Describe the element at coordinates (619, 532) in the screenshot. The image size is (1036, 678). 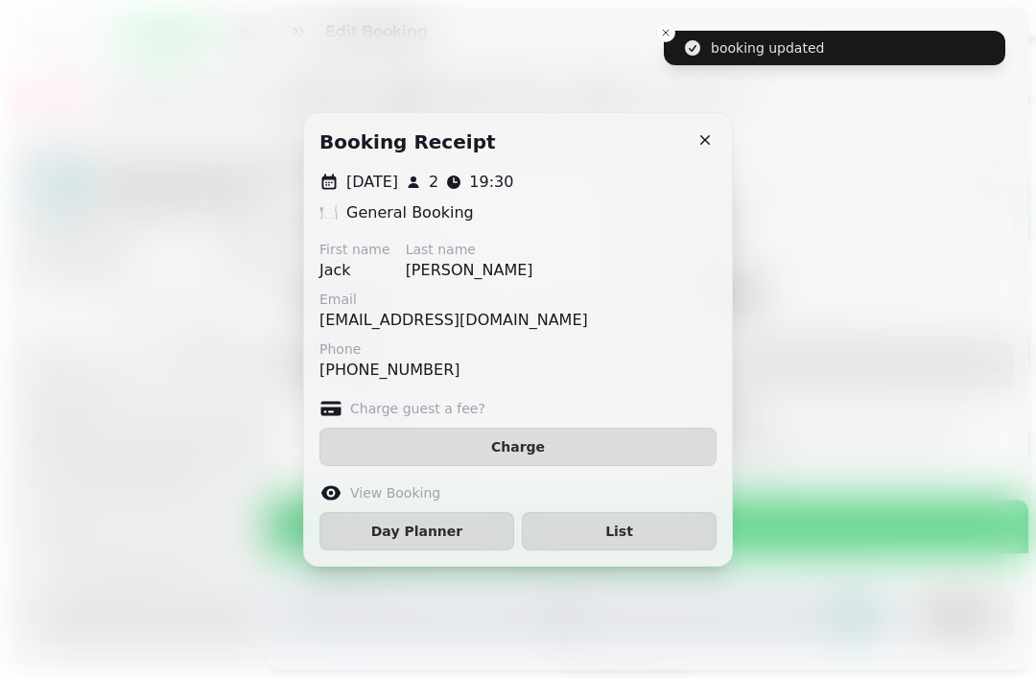
I see `span: List` at that location.